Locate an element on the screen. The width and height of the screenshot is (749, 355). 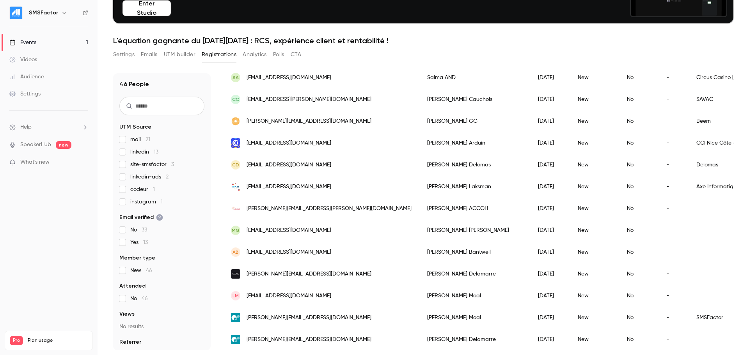
span: UTM Source is located at coordinates (135, 127).